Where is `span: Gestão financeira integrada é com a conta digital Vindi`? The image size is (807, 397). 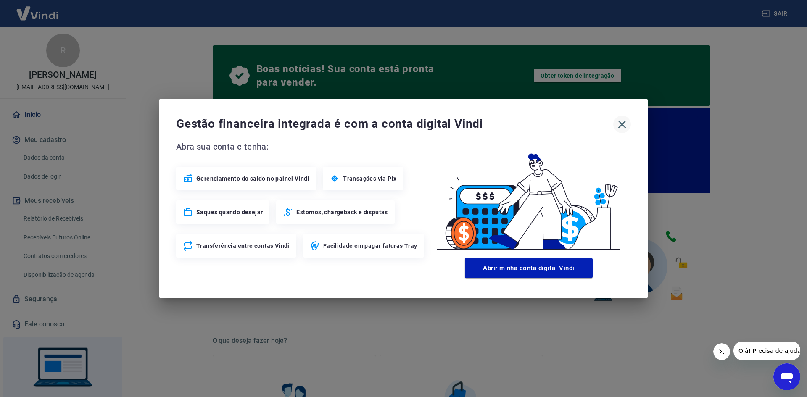 span: Gestão financeira integrada é com a conta digital Vindi is located at coordinates (395, 124).